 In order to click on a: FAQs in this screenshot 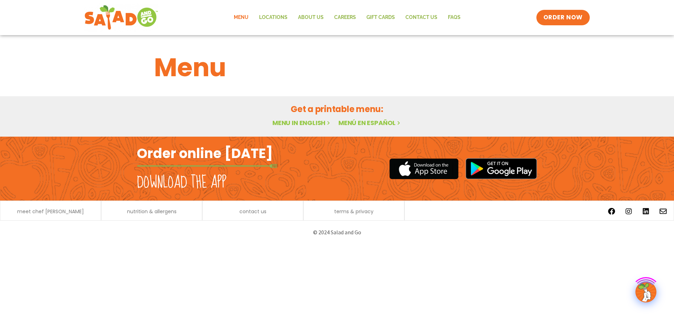, I will do `click(454, 18)`.